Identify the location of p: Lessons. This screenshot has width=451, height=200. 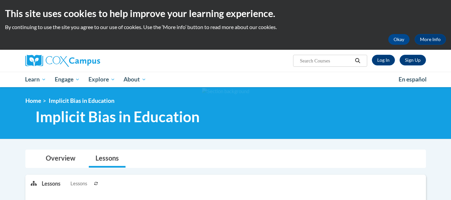
(51, 183).